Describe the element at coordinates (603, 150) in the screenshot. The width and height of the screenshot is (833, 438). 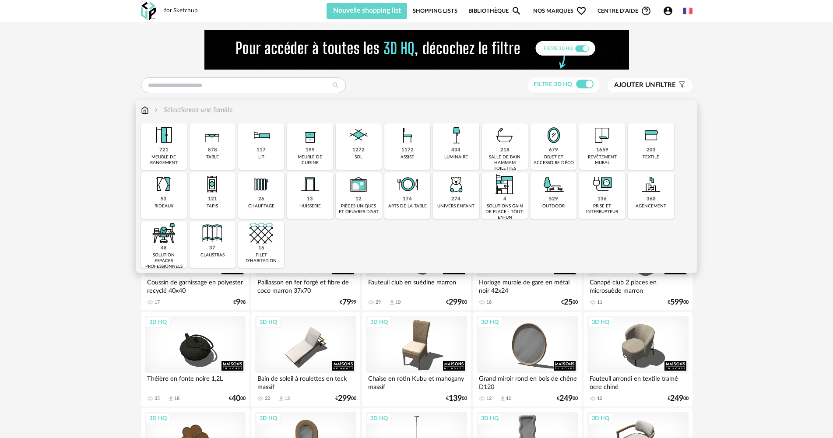
I see `div: 1659` at that location.